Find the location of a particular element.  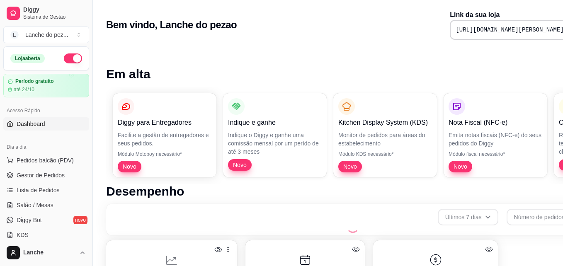

div: Loading is located at coordinates (353, 226).